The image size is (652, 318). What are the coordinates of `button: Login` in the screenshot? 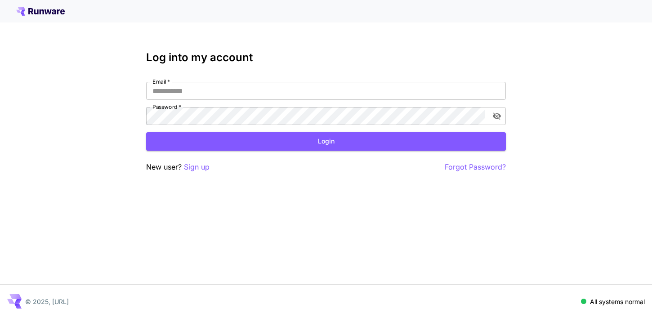 It's located at (326, 141).